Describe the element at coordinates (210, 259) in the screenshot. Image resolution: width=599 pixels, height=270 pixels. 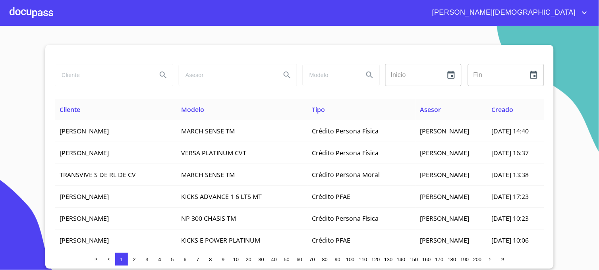
I see `span: 8` at that location.